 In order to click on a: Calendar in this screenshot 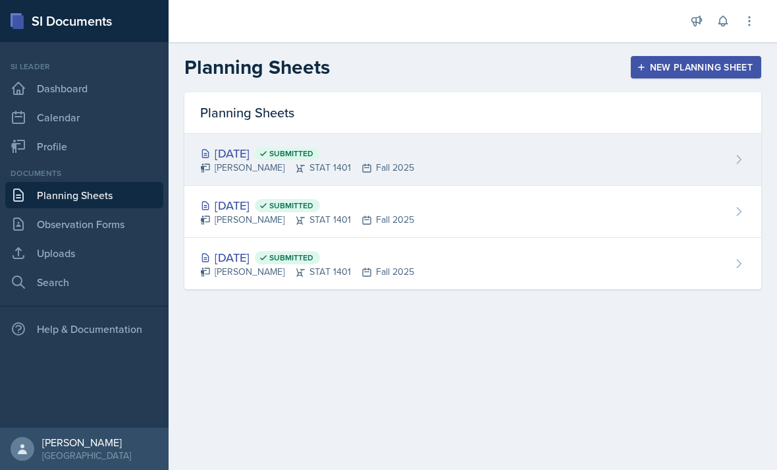, I will do `click(84, 117)`.